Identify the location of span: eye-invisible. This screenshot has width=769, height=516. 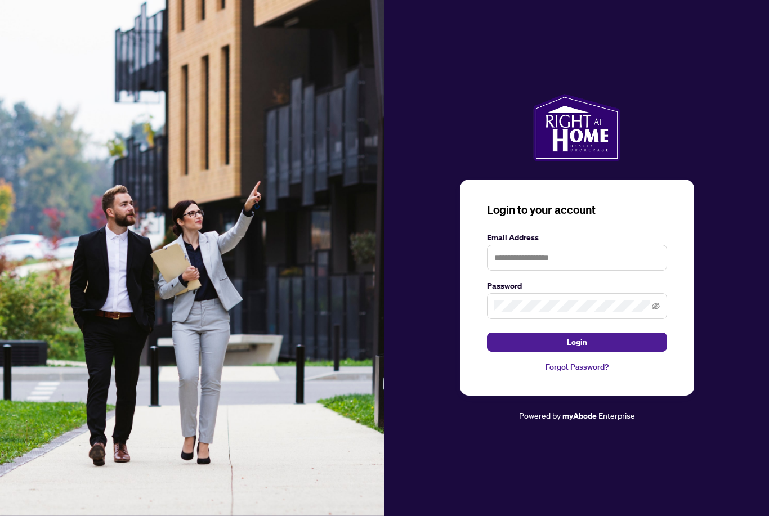
(656, 306).